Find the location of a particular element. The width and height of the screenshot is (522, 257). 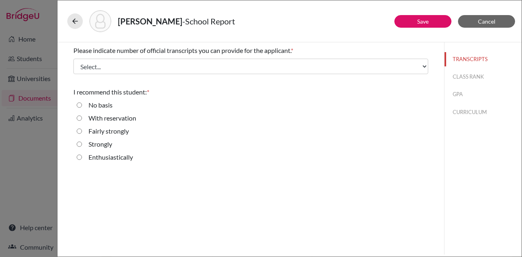

label: Fairly strongly is located at coordinates (109, 131).